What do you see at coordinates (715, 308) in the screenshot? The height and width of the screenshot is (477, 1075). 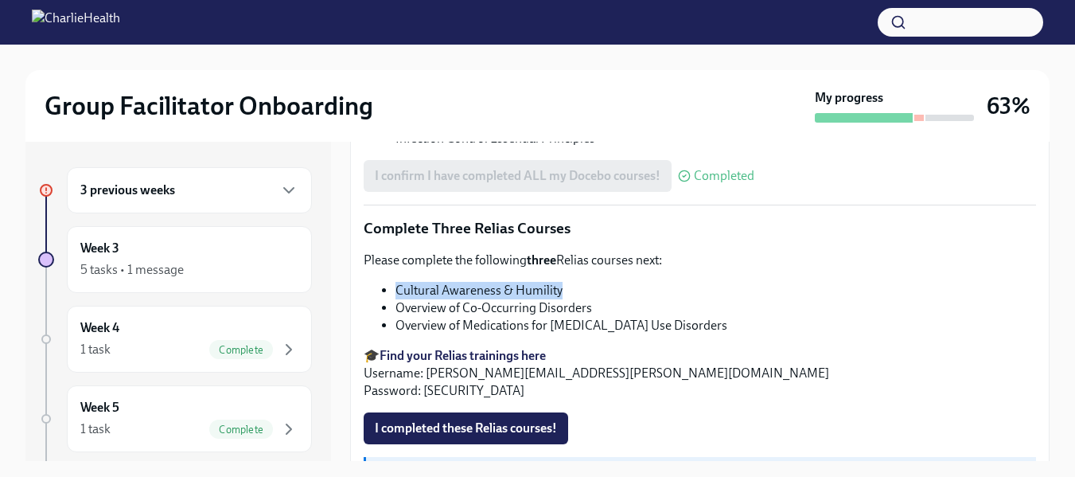 I see `li: Overview of Co-Occurring Disorders` at bounding box center [715, 308].